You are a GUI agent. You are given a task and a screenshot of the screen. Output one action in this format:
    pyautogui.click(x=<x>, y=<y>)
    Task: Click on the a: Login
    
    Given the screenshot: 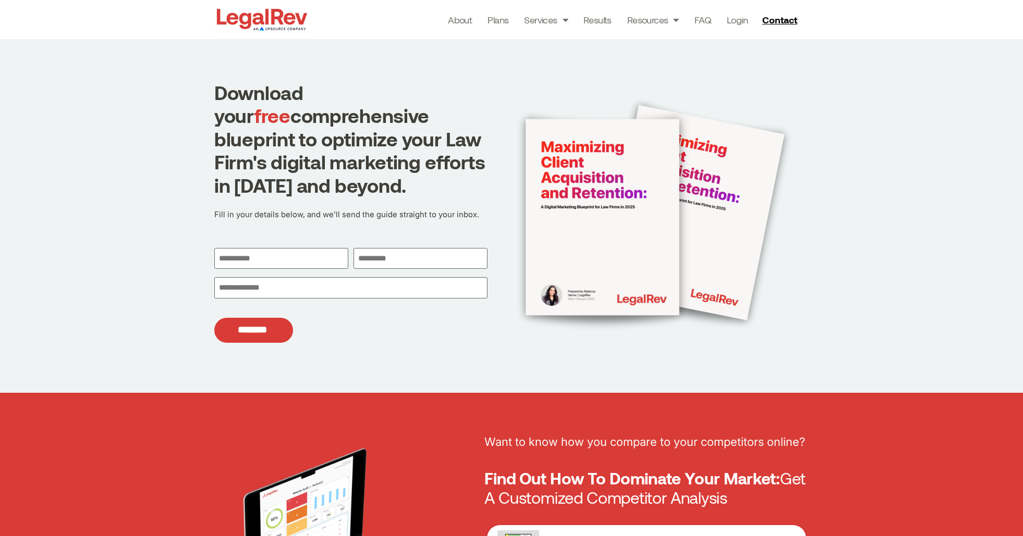 What is the action you would take?
    pyautogui.click(x=737, y=20)
    